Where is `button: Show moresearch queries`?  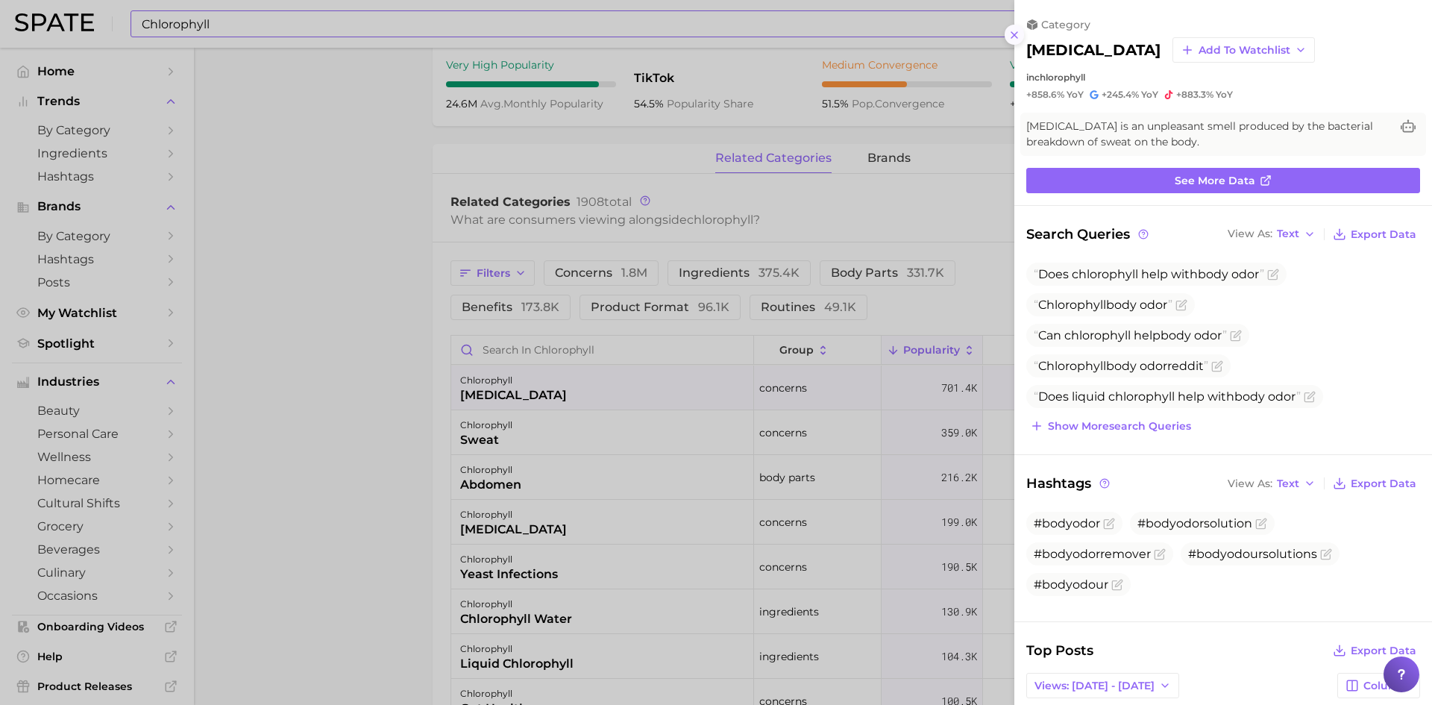
button: Show moresearch queries is located at coordinates (1111, 426).